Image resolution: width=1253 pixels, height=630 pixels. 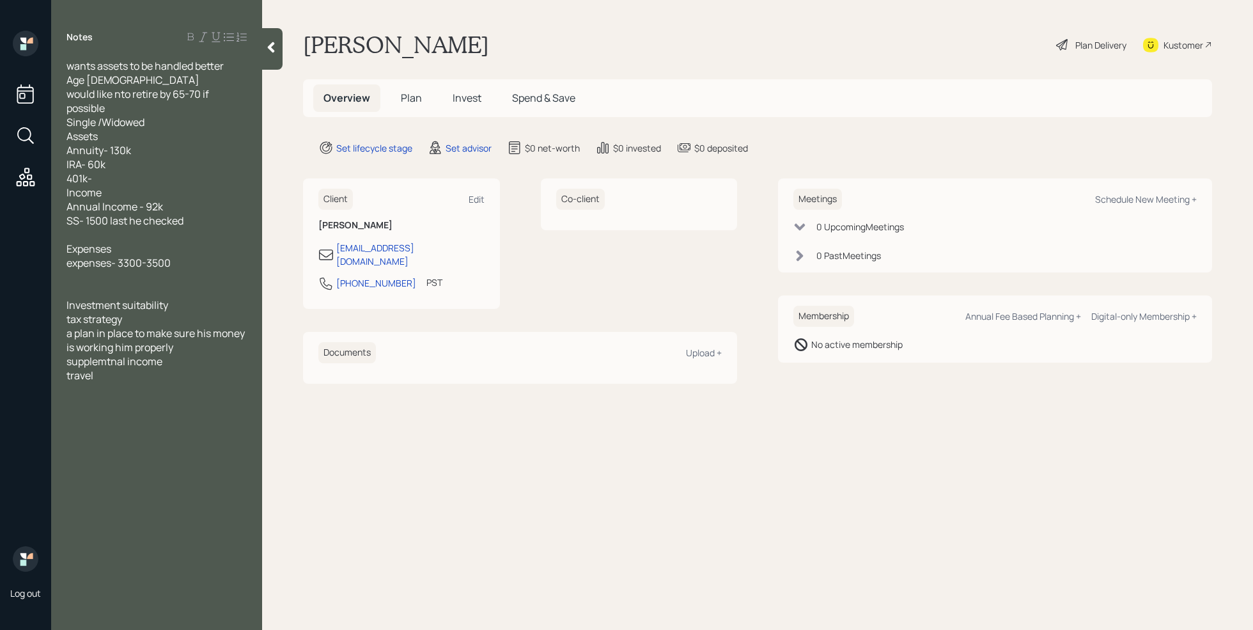 What do you see at coordinates (552, 148) in the screenshot?
I see `div: $0 net-worth` at bounding box center [552, 148].